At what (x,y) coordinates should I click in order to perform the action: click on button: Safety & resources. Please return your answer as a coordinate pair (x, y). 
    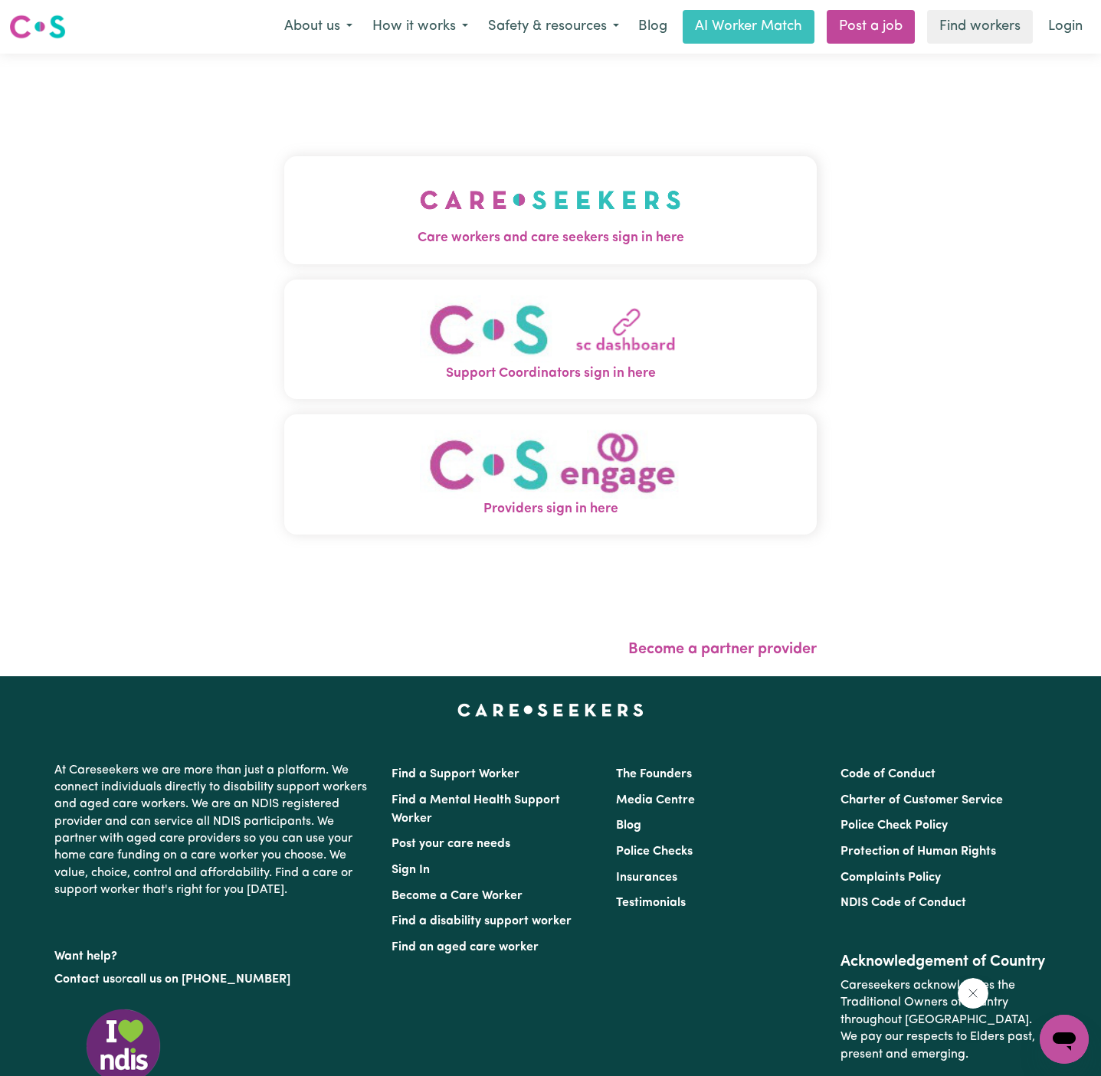
    Looking at the image, I should click on (553, 27).